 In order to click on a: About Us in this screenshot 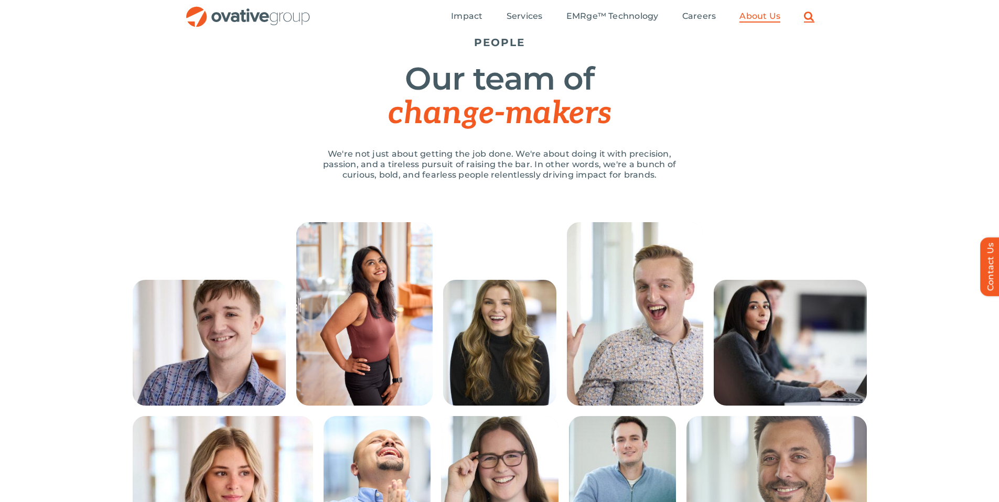, I will do `click(760, 17)`.